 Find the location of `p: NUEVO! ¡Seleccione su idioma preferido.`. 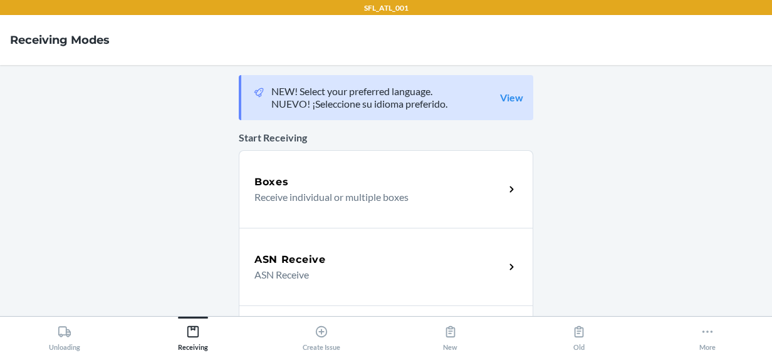

p: NUEVO! ¡Seleccione su idioma preferido. is located at coordinates (359, 104).